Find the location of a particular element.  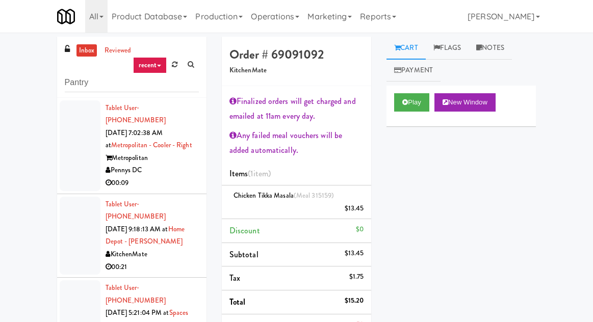

ng-pluralize: item is located at coordinates (261, 173).